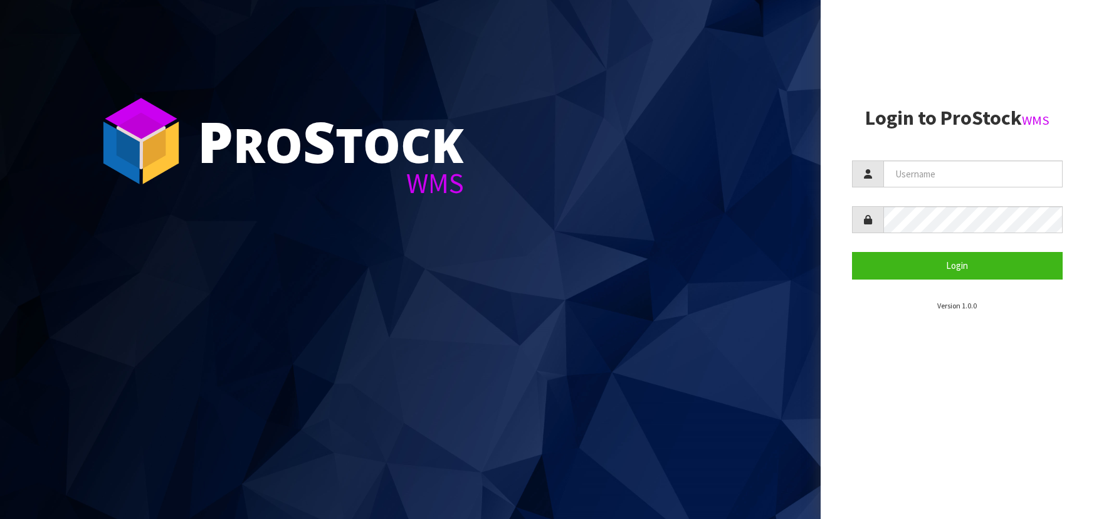  What do you see at coordinates (215, 141) in the screenshot?
I see `span: P` at bounding box center [215, 141].